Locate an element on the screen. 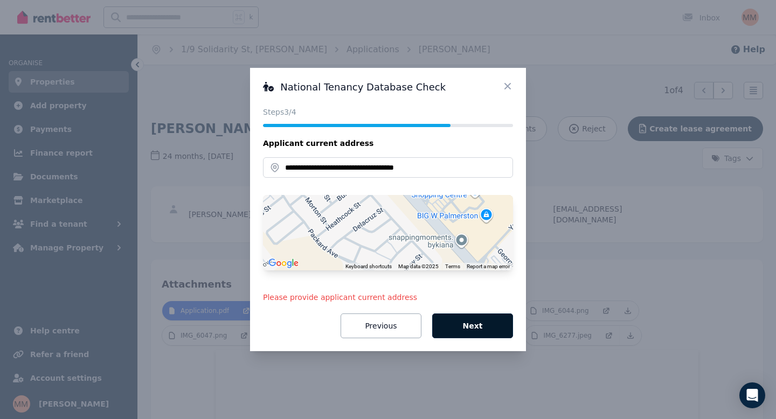  legend: Applicant current address is located at coordinates (388, 143).